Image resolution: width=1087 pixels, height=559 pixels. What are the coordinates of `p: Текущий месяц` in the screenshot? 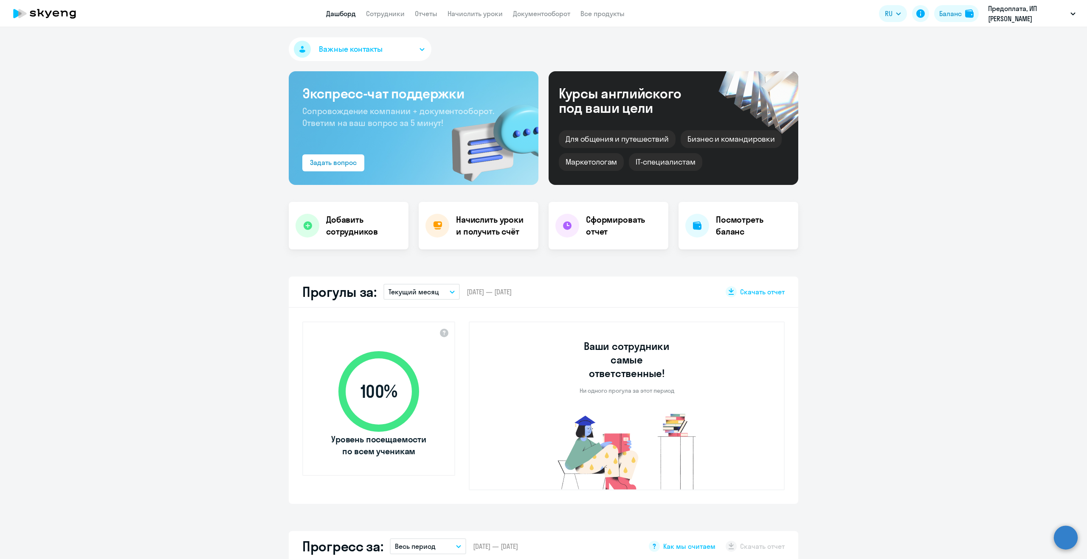 It's located at (413, 292).